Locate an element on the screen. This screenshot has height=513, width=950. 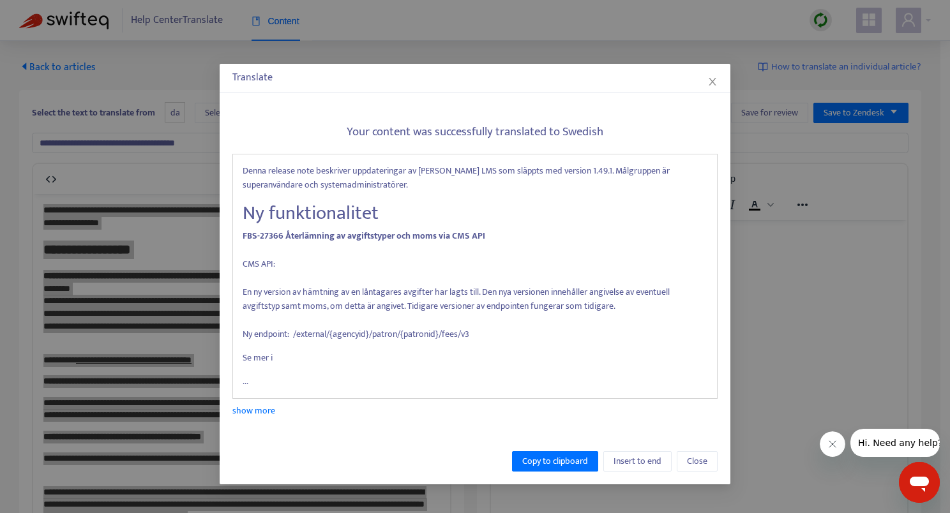
button: Copy to clipboard is located at coordinates (555, 461).